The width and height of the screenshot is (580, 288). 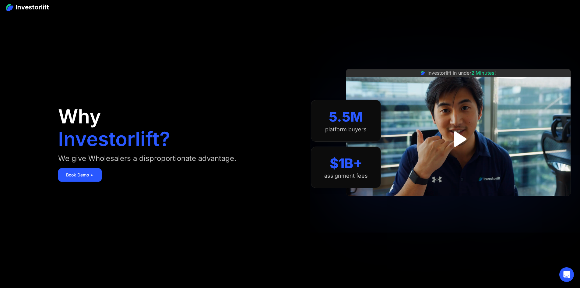 What do you see at coordinates (567, 274) in the screenshot?
I see `div: Open Intercom Messenger` at bounding box center [567, 274].